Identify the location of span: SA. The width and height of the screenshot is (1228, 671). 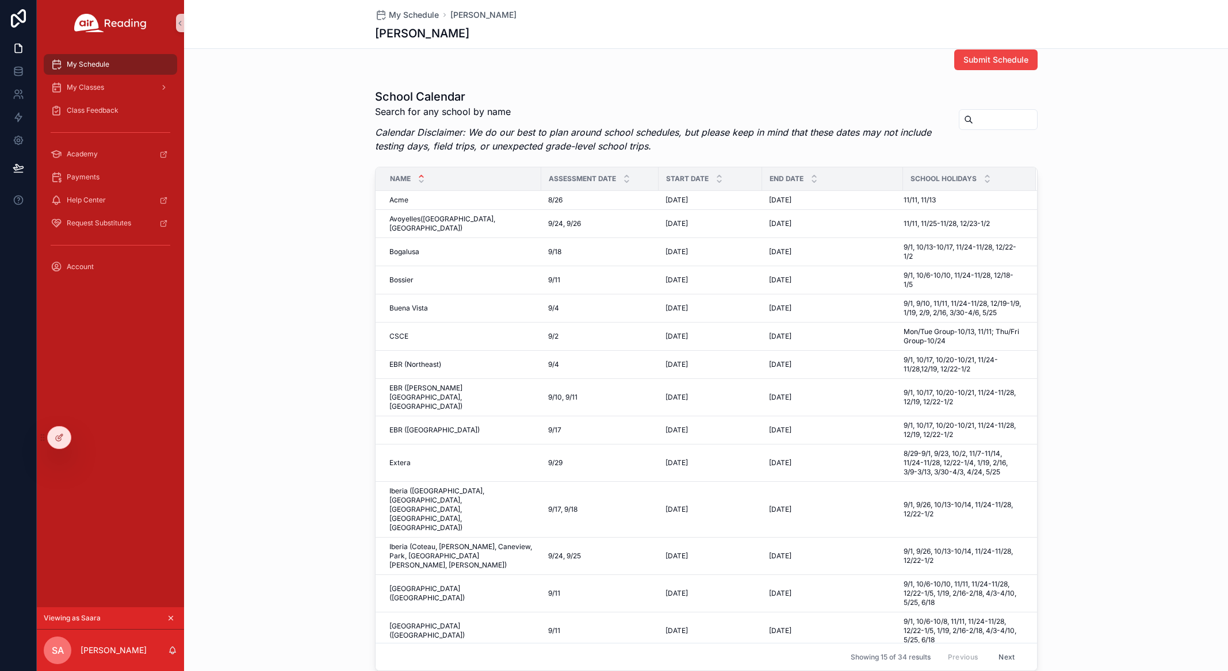
(58, 650).